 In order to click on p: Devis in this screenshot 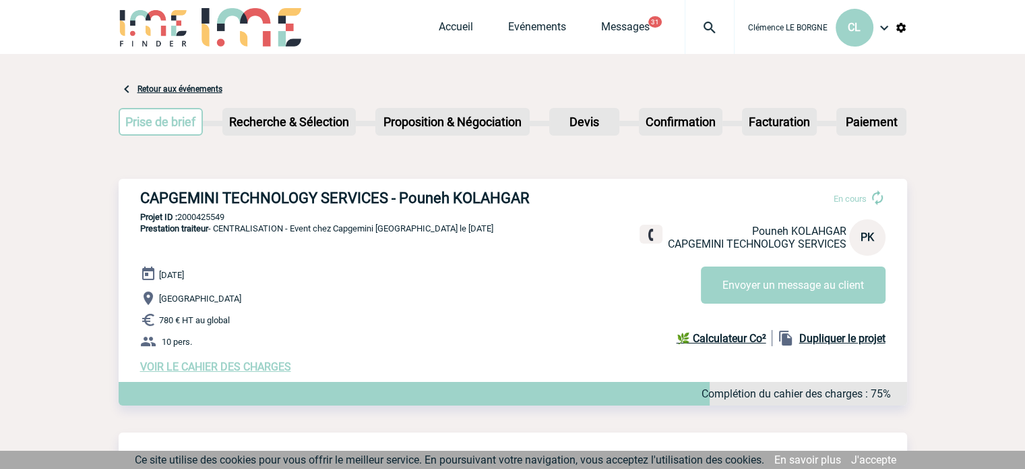, I will do `click(584, 121)`.